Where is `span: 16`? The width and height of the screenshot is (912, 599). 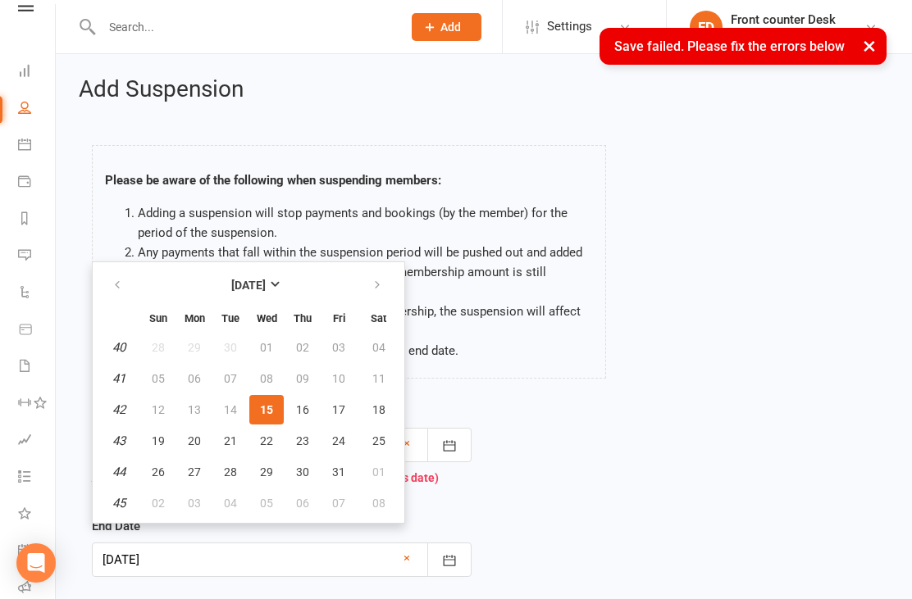
span: 16 is located at coordinates (303, 410).